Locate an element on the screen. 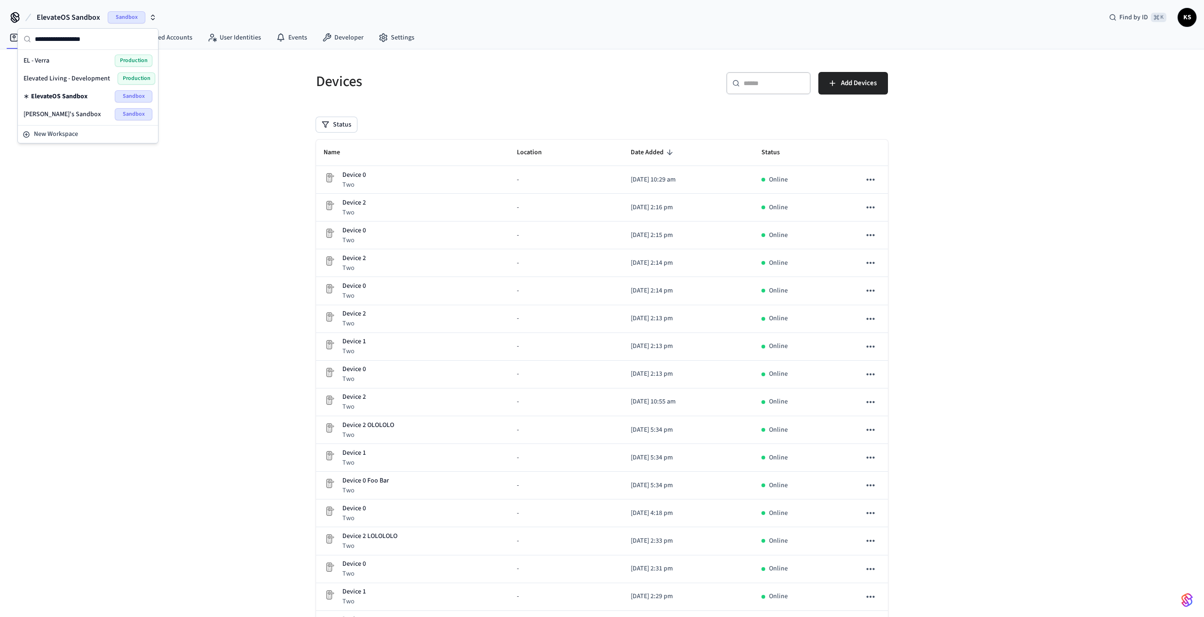 This screenshot has height=617, width=1204. button: Status is located at coordinates (336, 125).